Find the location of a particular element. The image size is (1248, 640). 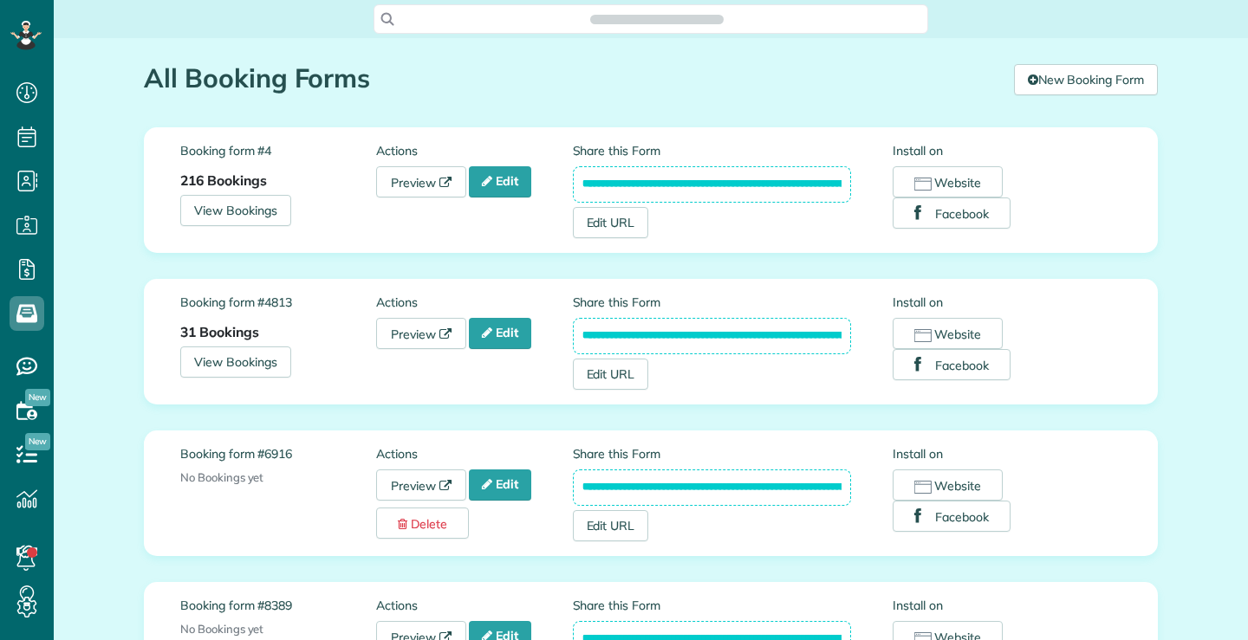

label: Booking form #4813 is located at coordinates (278, 302).